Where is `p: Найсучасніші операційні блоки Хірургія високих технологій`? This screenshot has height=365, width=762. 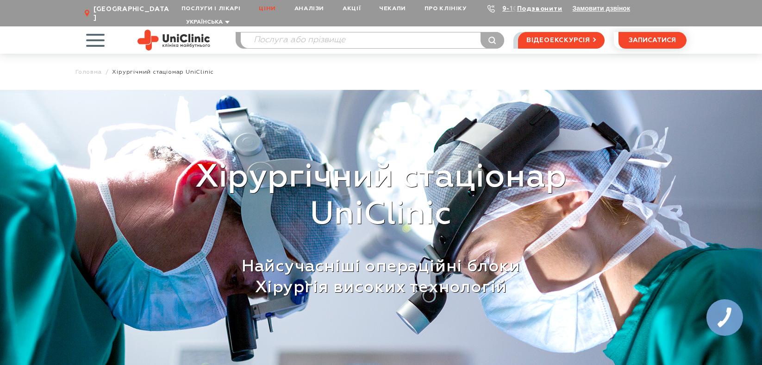 p: Найсучасніші операційні блоки Хірургія високих технологій is located at coordinates (381, 277).